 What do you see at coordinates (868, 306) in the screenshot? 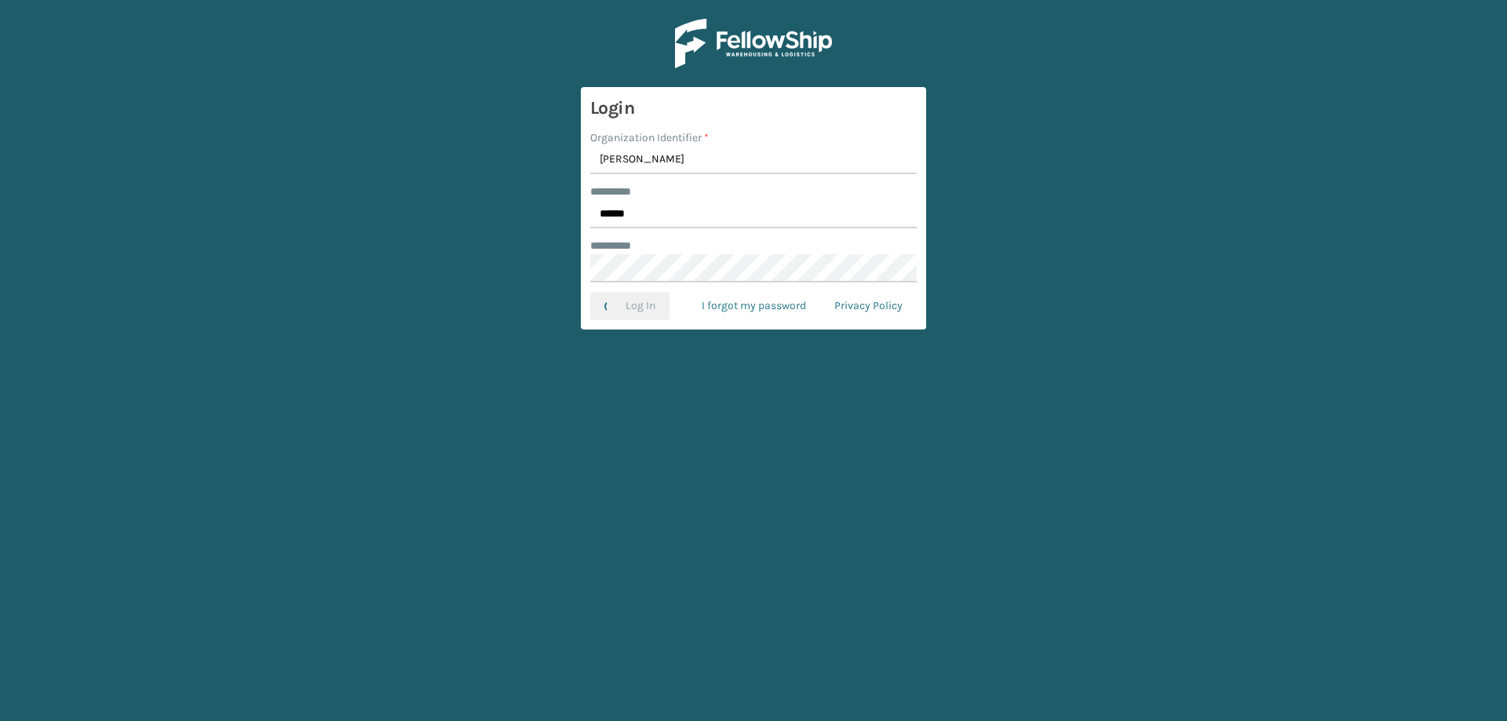
I see `a: Privacy Policy` at bounding box center [868, 306].